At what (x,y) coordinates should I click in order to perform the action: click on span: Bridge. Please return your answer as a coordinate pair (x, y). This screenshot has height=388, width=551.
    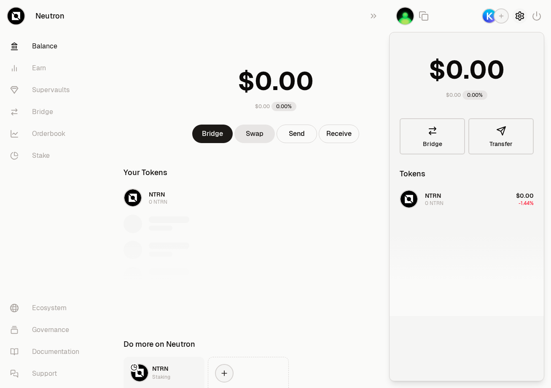
    Looking at the image, I should click on (432, 144).